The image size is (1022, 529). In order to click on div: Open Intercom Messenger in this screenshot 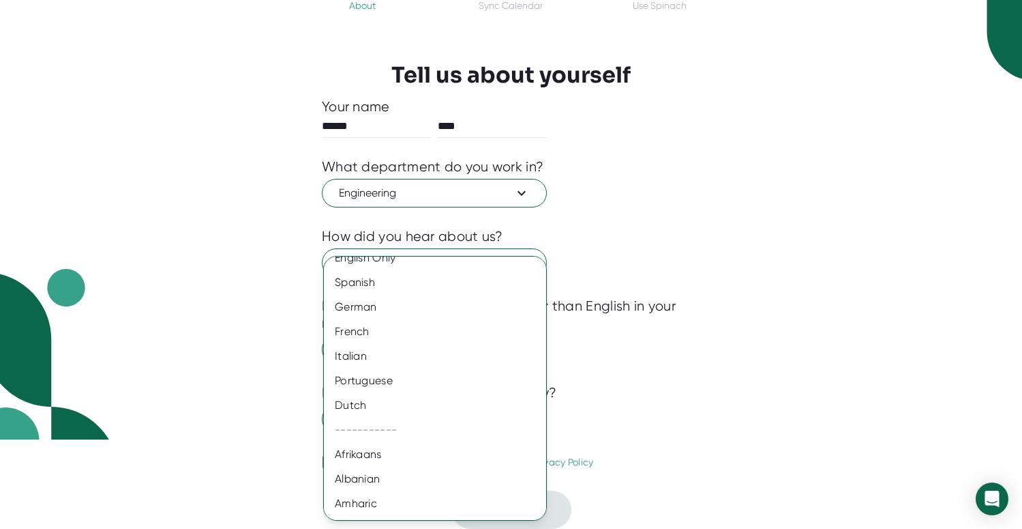, I will do `click(992, 499)`.